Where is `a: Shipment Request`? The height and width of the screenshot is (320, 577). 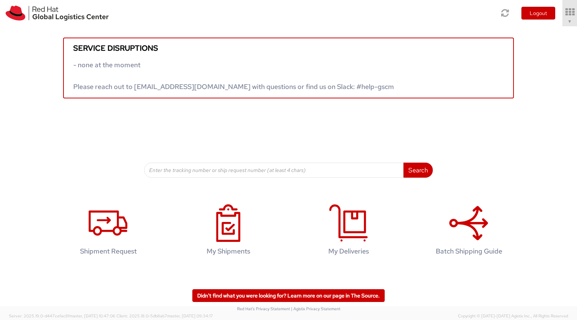
a: Shipment Request is located at coordinates (108, 231).